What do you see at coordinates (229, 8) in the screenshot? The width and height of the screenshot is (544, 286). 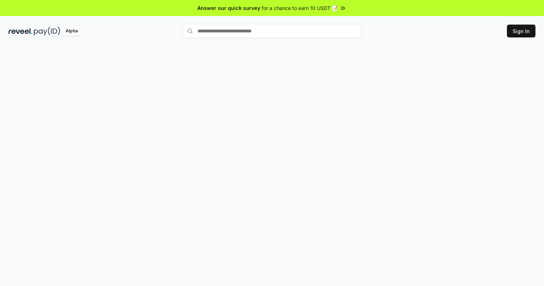 I see `span: Answer our quick survey` at bounding box center [229, 8].